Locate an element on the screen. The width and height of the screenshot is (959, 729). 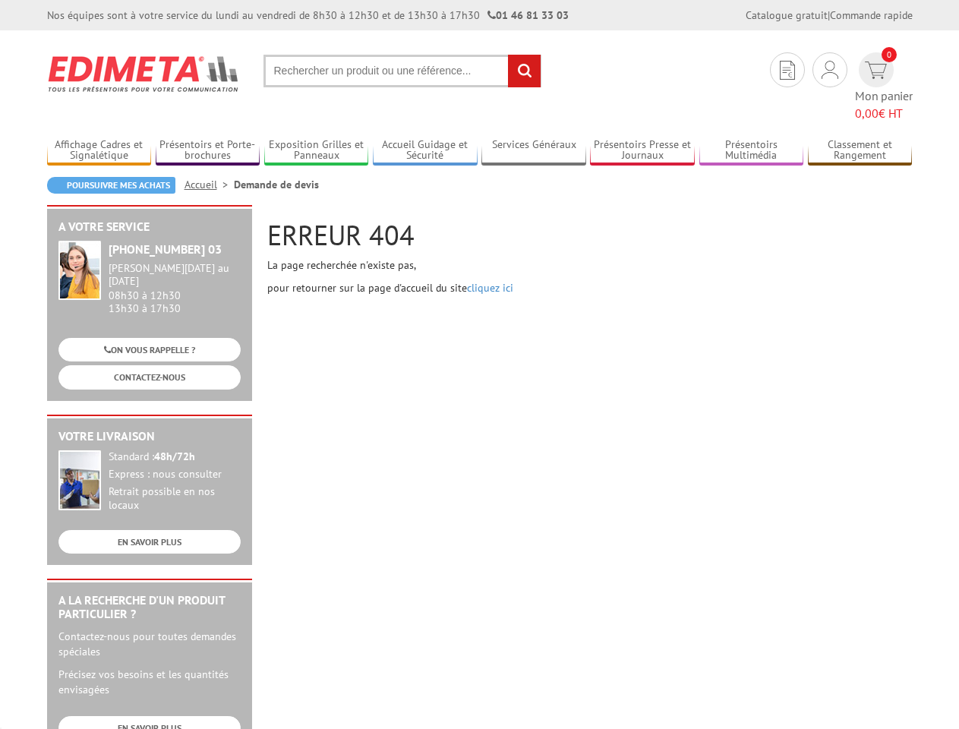
p: pour retourner sur la page d'accueil du site is located at coordinates (590, 288).